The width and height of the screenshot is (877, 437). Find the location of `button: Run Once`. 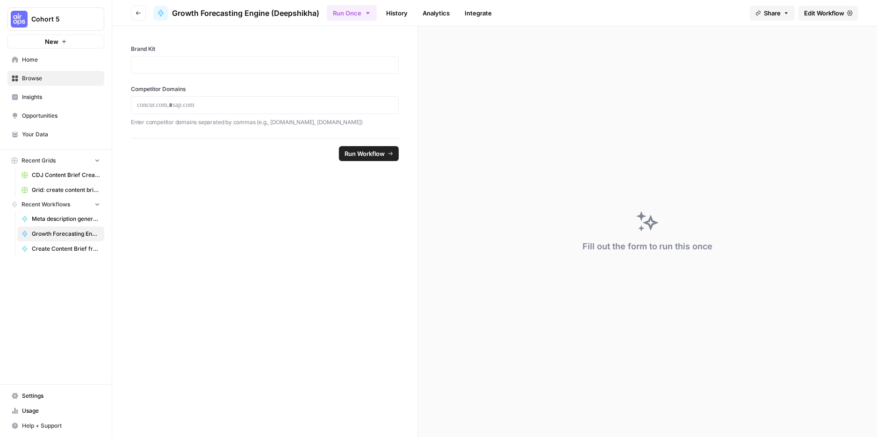

button: Run Once is located at coordinates (351, 13).